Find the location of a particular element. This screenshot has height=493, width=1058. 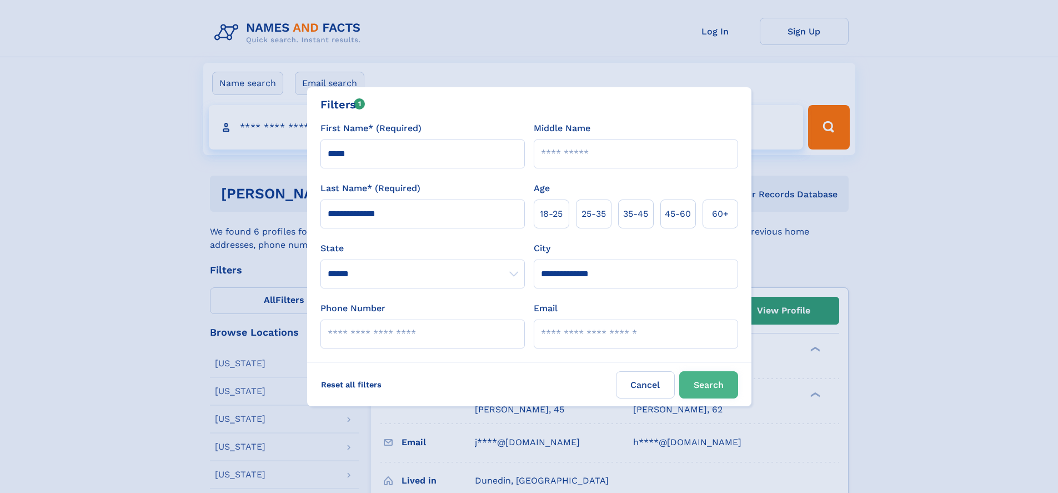

div: Filters is located at coordinates (343, 104).